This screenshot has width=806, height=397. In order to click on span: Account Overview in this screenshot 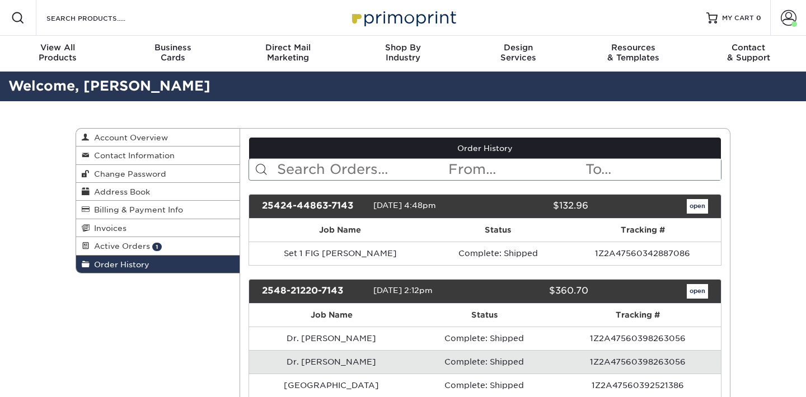, I will do `click(129, 138)`.